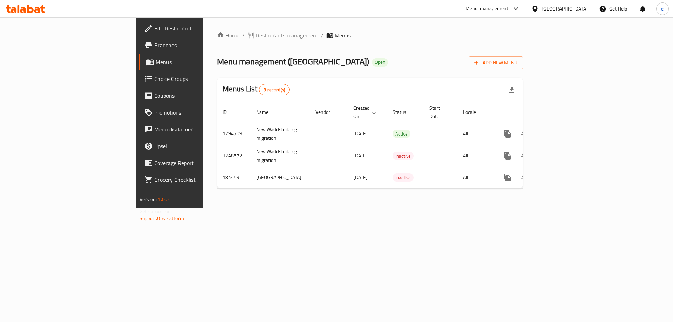  I want to click on span: Name, so click(267, 112).